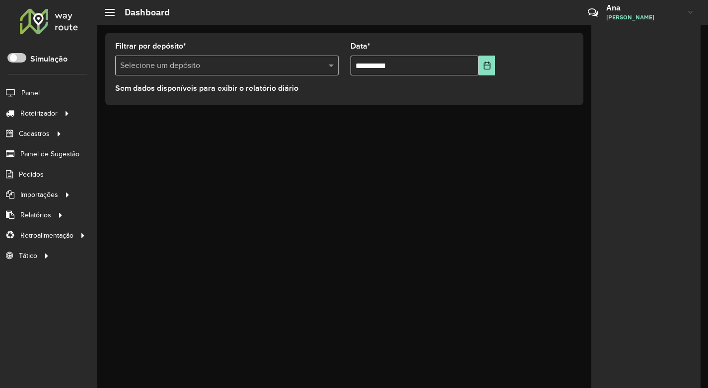  Describe the element at coordinates (31, 174) in the screenshot. I see `span: Pedidos` at that location.